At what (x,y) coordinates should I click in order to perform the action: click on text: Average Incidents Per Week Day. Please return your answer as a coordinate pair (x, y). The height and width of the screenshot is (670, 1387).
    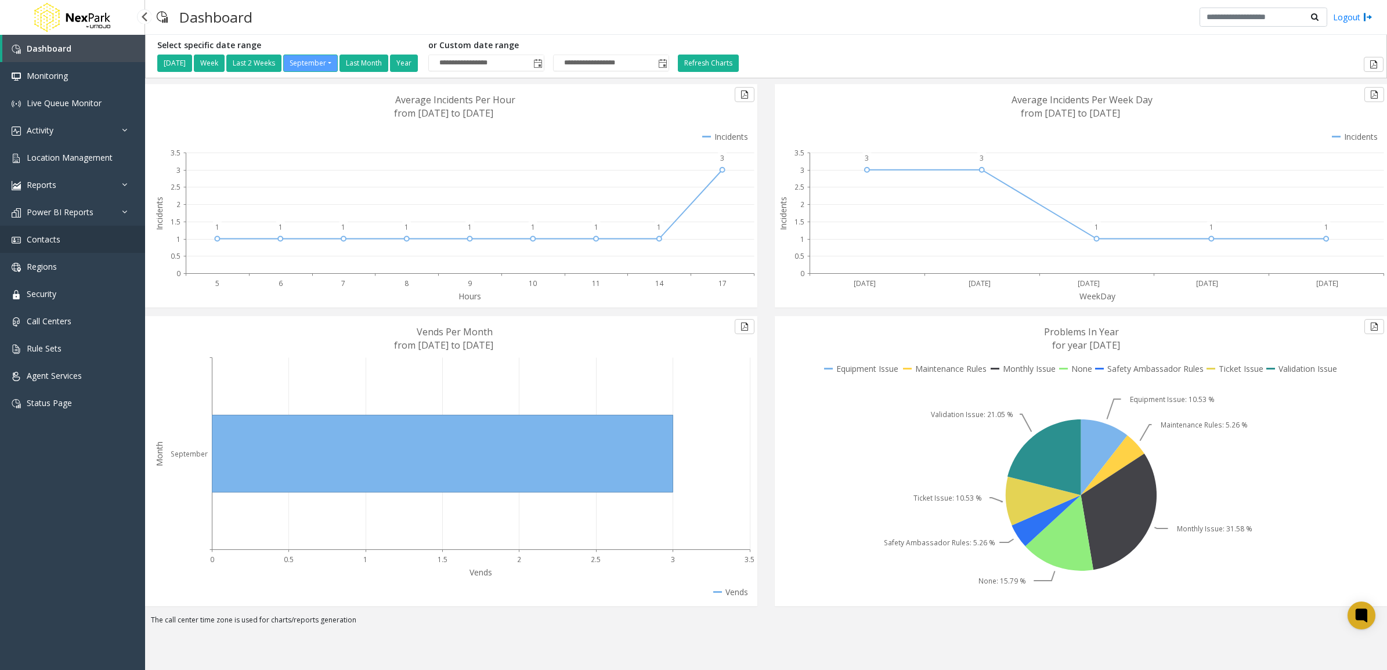
    Looking at the image, I should click on (1082, 100).